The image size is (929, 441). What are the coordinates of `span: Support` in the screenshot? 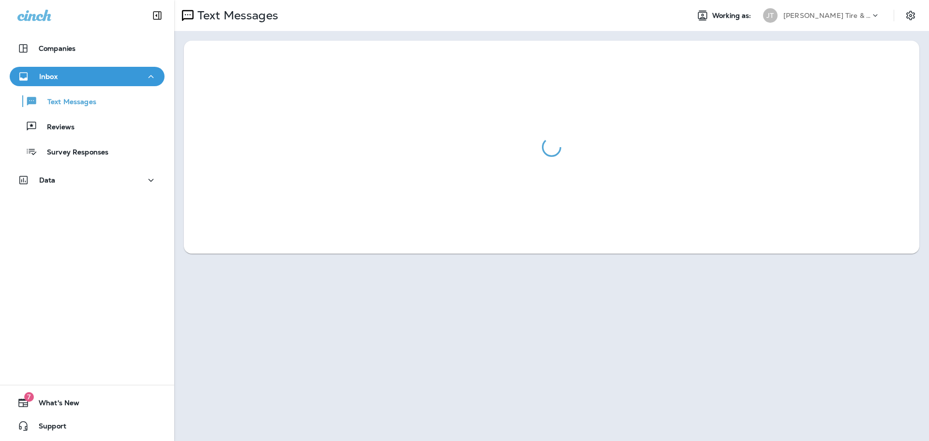 It's located at (47, 428).